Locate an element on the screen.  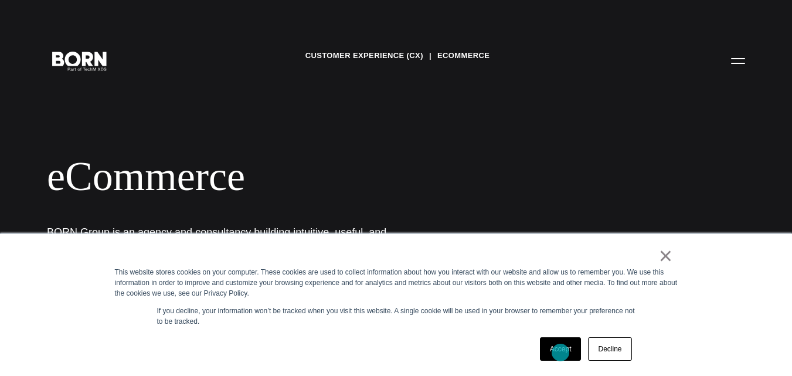
button: Open is located at coordinates (738, 60).